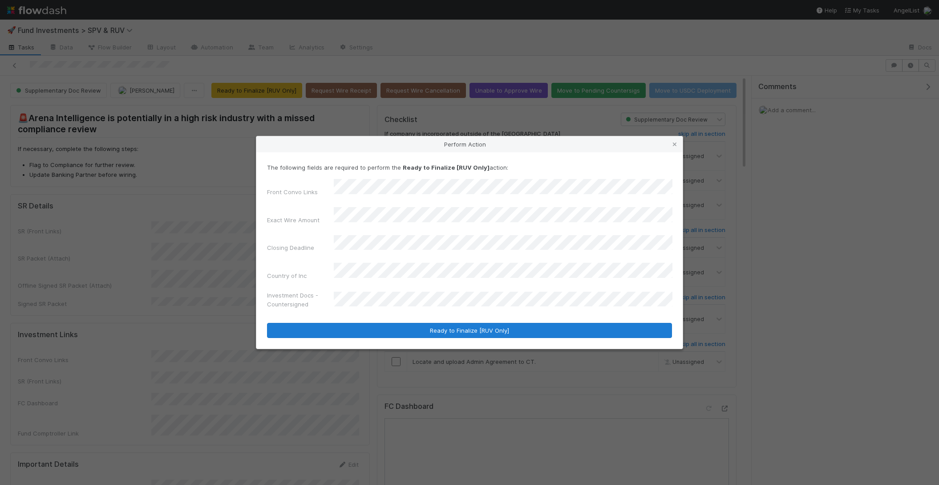 The height and width of the screenshot is (485, 939). Describe the element at coordinates (470, 144) in the screenshot. I see `div: Perform Action` at that location.